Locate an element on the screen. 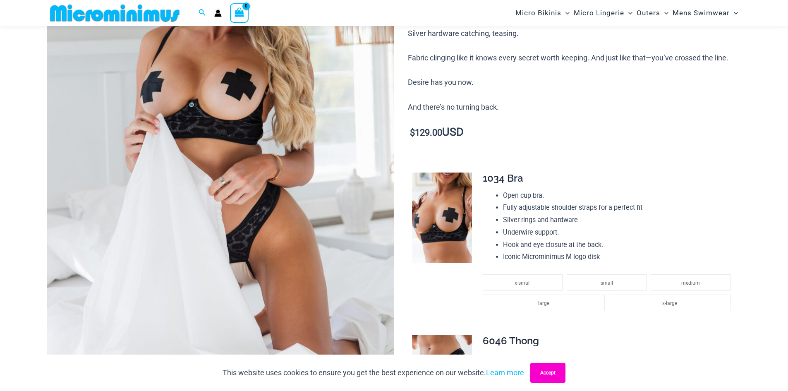 This screenshot has height=391, width=788. p: USD is located at coordinates (574, 132).